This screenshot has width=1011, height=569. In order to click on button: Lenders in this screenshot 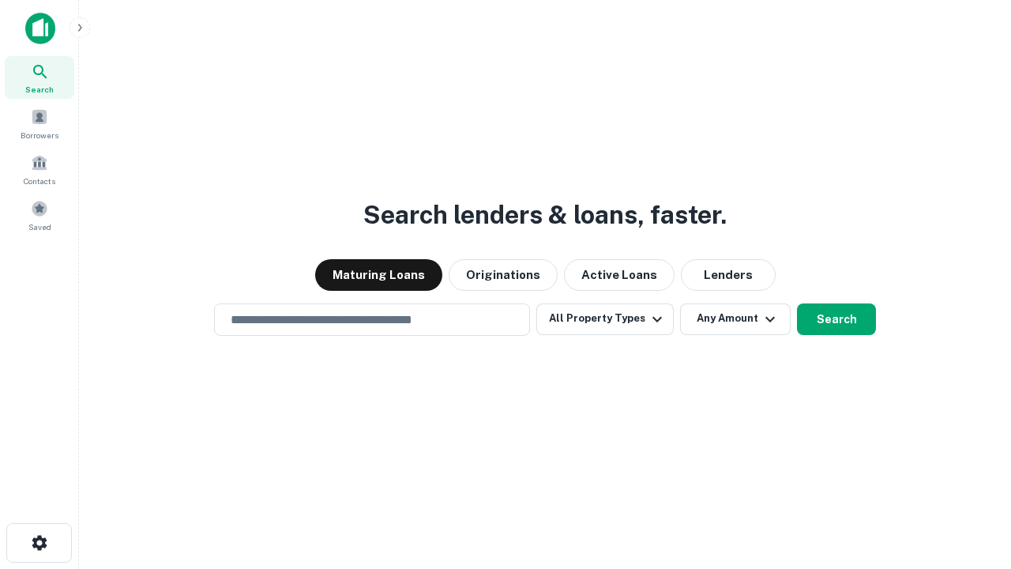, I will do `click(728, 275)`.